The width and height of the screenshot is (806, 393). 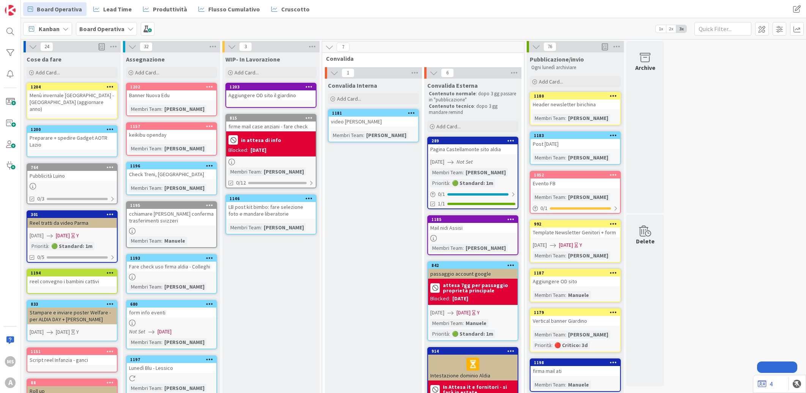 What do you see at coordinates (172, 131) in the screenshot?
I see `div: 1157keikibu openday` at bounding box center [172, 131].